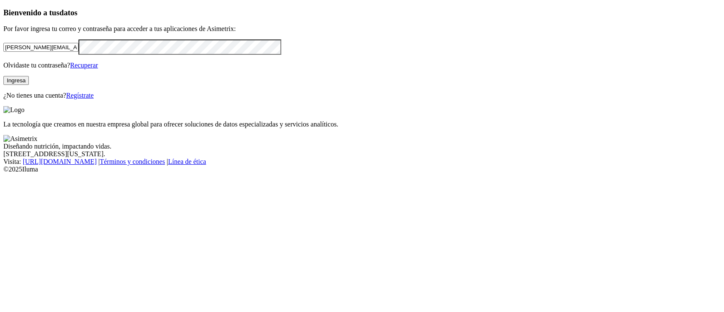 This screenshot has height=312, width=724. What do you see at coordinates (362, 169) in the screenshot?
I see `div: © 2025 Iluma` at bounding box center [362, 169].